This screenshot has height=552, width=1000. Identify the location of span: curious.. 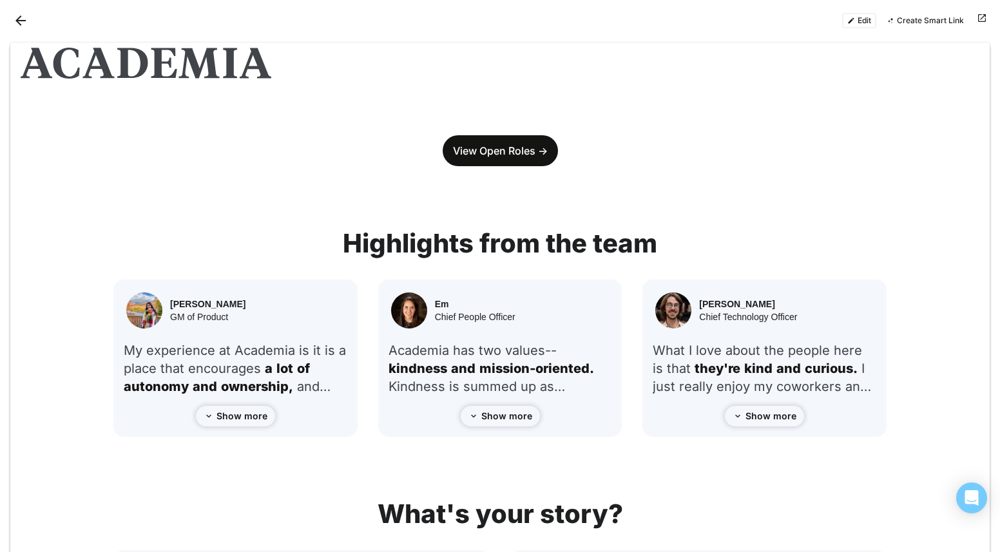
(832, 369).